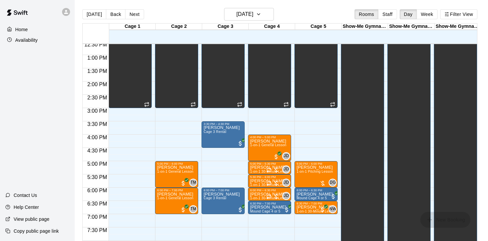 The image size is (488, 241). Describe the element at coordinates (408, 14) in the screenshot. I see `button: Day` at that location.